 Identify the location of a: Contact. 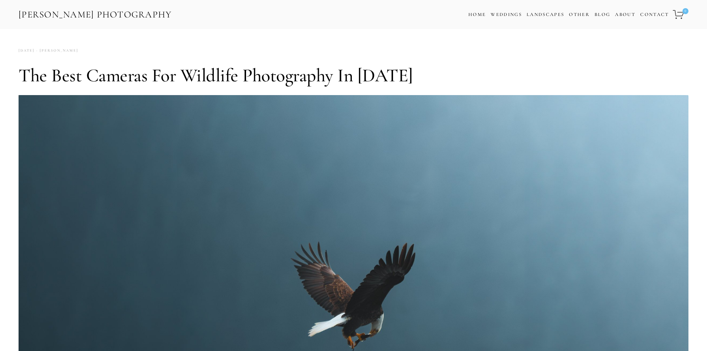
(654, 14).